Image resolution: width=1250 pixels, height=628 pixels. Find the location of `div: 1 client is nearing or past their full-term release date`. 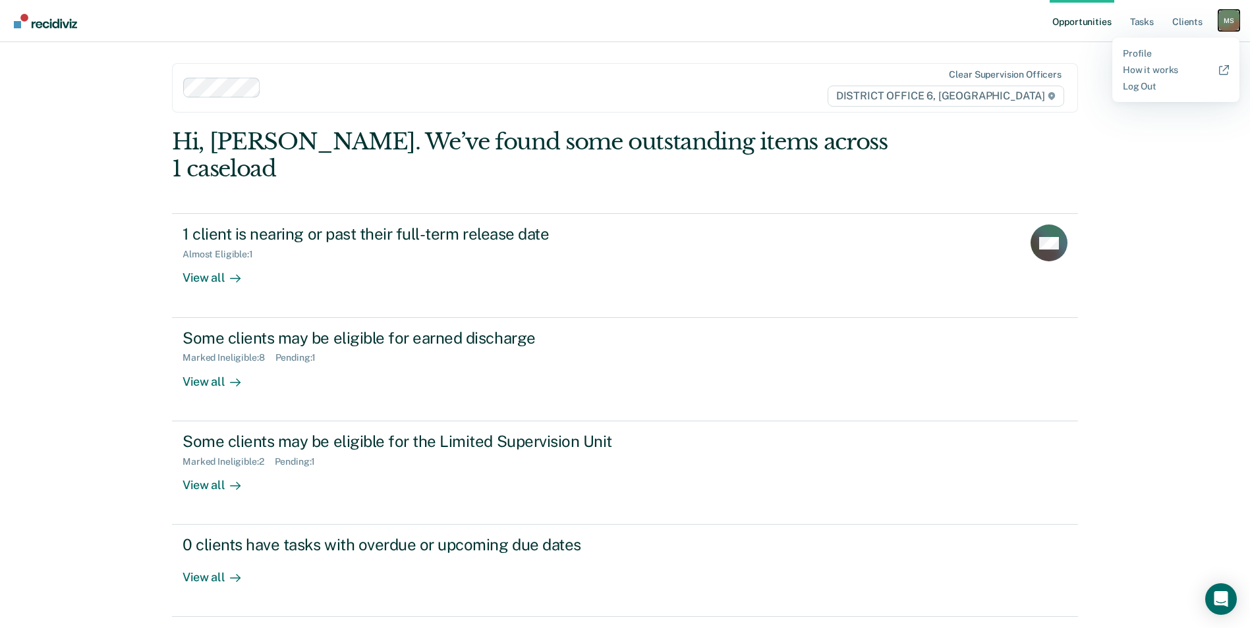

div: 1 client is nearing or past their full-term release date is located at coordinates (414, 234).